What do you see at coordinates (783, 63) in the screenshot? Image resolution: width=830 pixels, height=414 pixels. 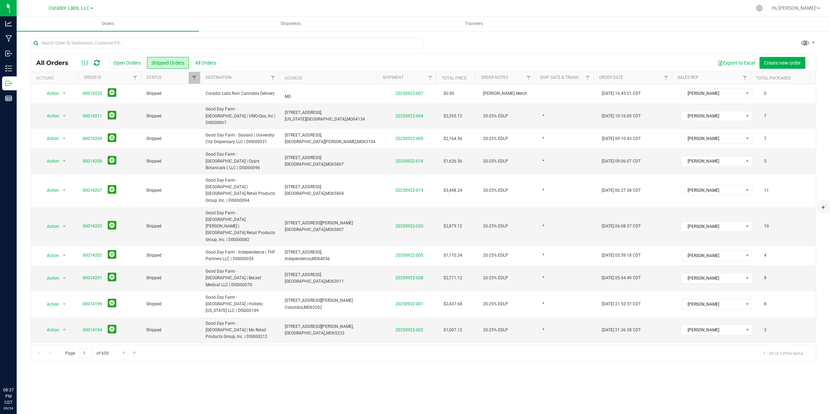 I see `span: Create new order` at bounding box center [783, 63].